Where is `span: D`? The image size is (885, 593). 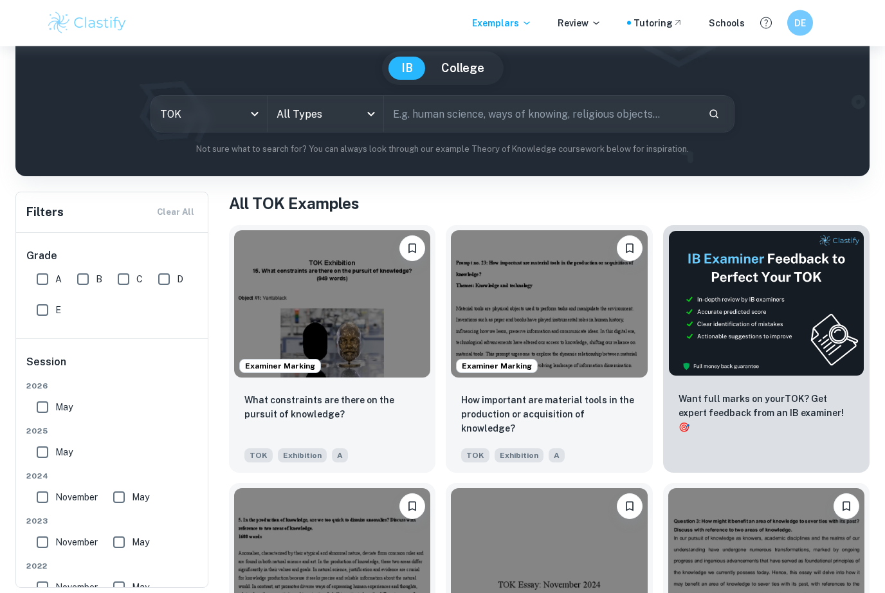
span: D is located at coordinates (180, 280).